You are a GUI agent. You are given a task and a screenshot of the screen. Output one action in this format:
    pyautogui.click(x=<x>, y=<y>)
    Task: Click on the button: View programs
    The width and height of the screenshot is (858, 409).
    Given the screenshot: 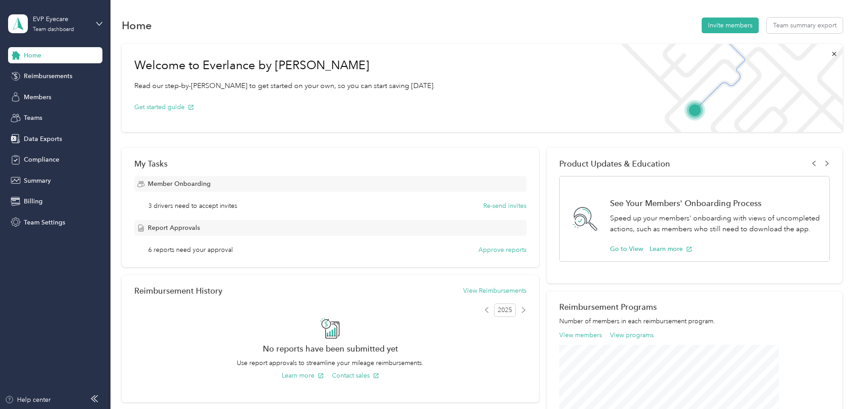 What is the action you would take?
    pyautogui.click(x=632, y=335)
    